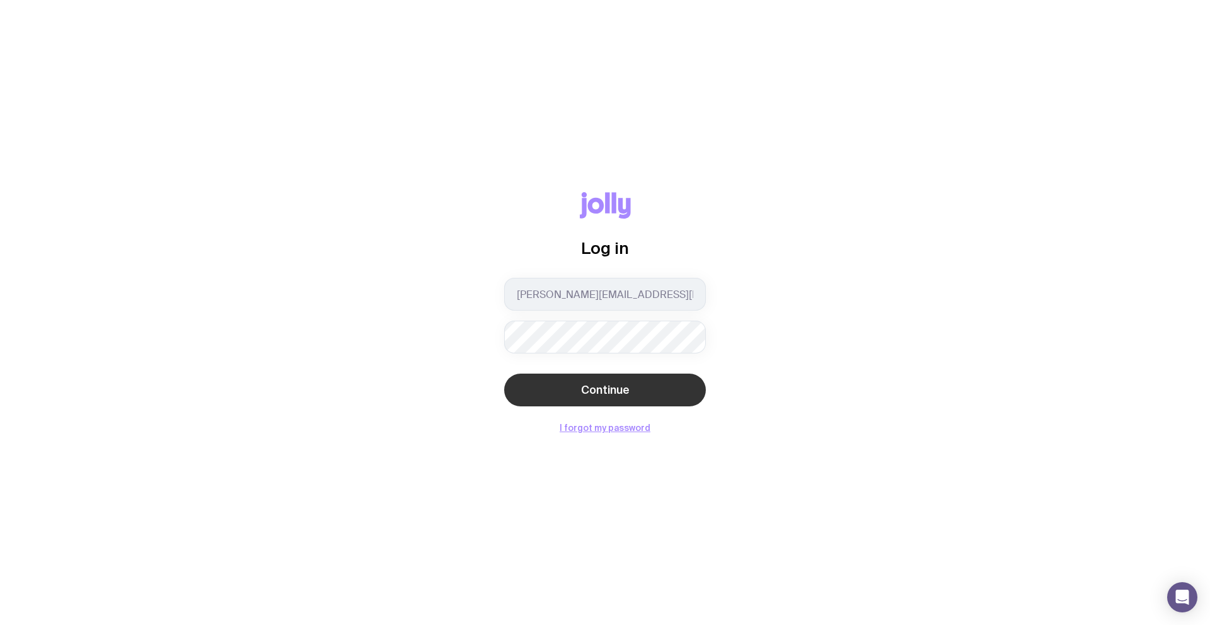 The image size is (1210, 625). I want to click on button: Continue, so click(605, 390).